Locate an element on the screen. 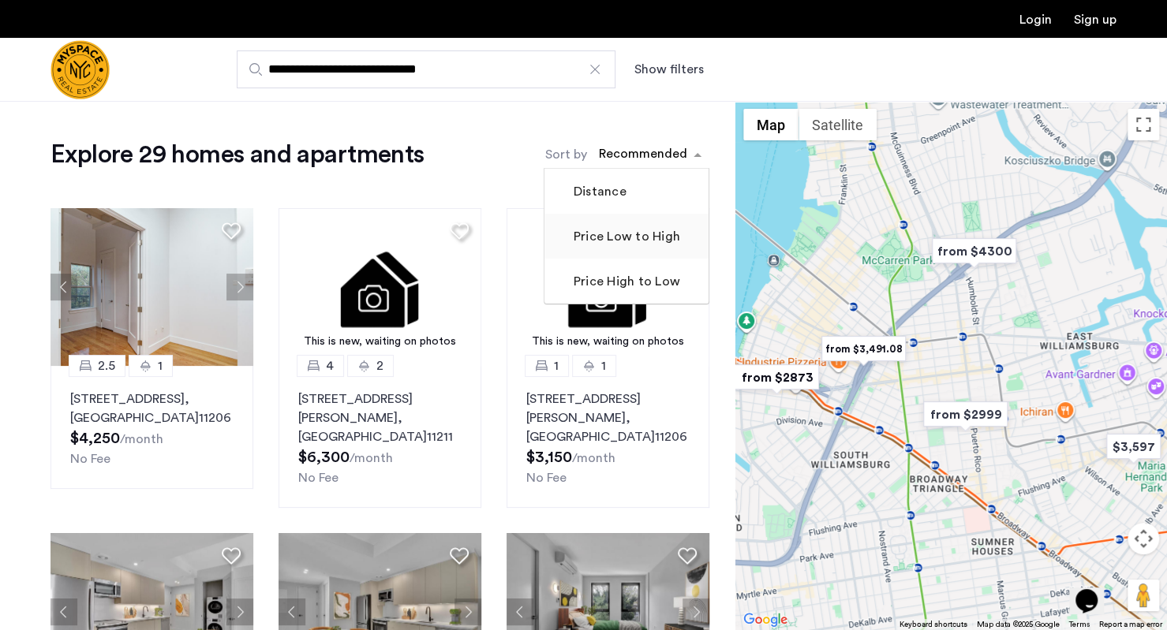  div: from $4300 is located at coordinates (973, 251).